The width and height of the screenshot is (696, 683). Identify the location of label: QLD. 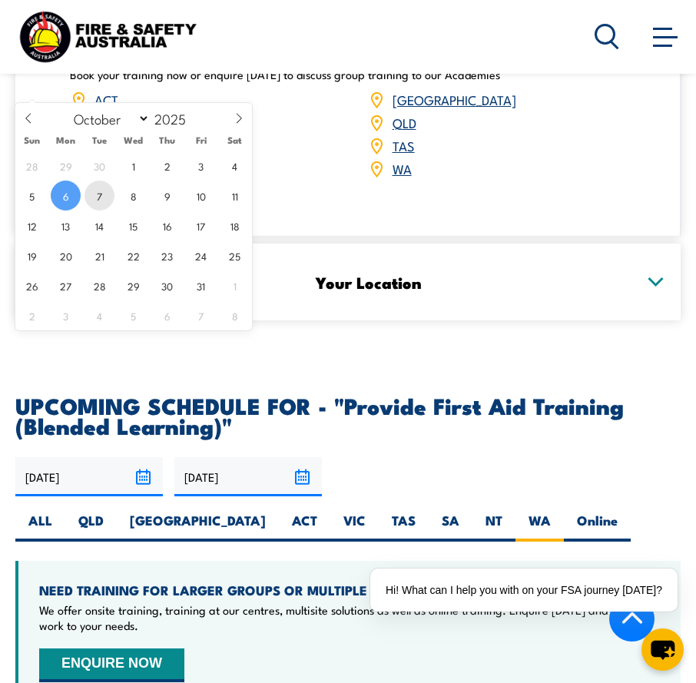
(91, 526).